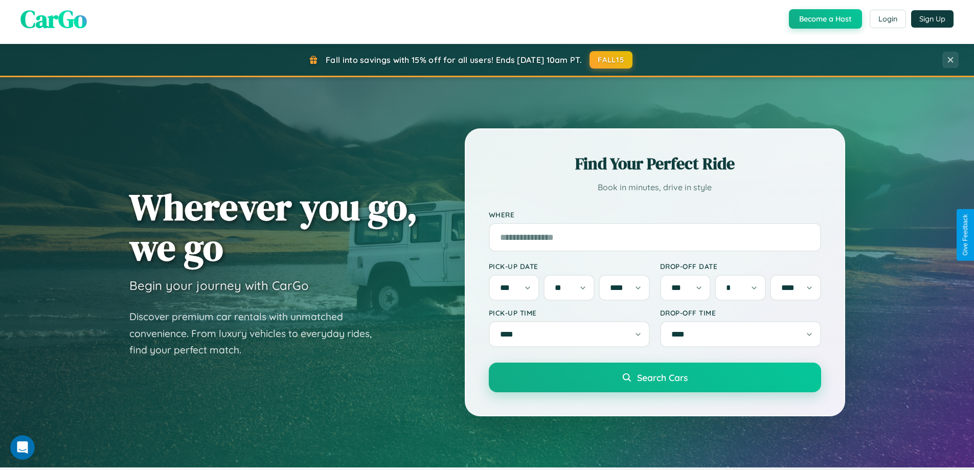 The height and width of the screenshot is (470, 974). Describe the element at coordinates (257, 333) in the screenshot. I see `p: Discover premium car rentals with unmatched convenience. From luxury vehicles to everyday rides, ...` at that location.